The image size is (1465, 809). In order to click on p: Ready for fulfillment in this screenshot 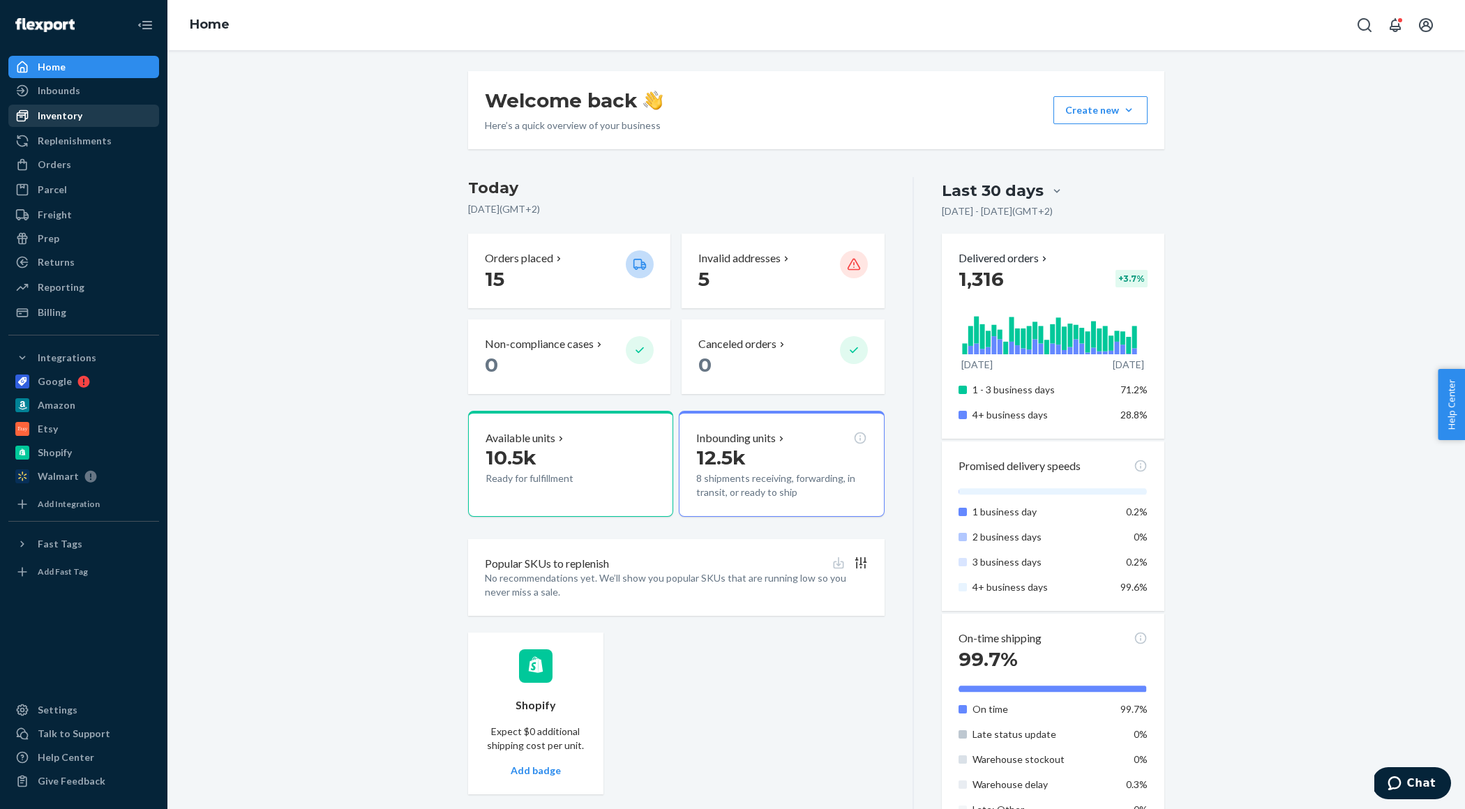, I will do `click(550, 479)`.